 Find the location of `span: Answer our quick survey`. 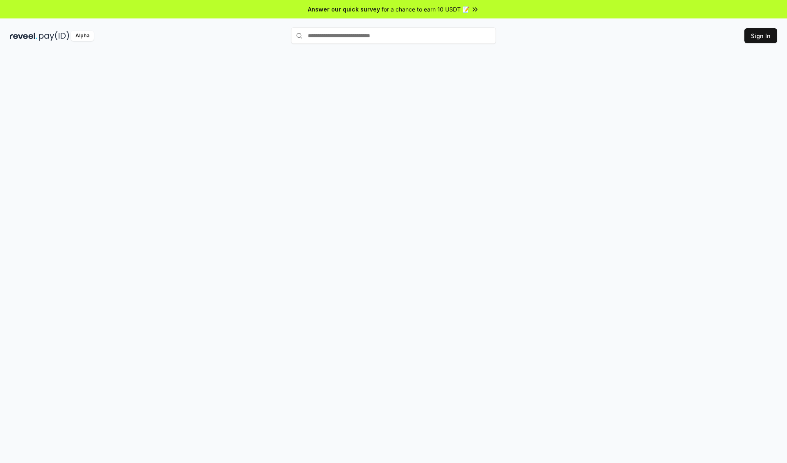

span: Answer our quick survey is located at coordinates (344, 9).